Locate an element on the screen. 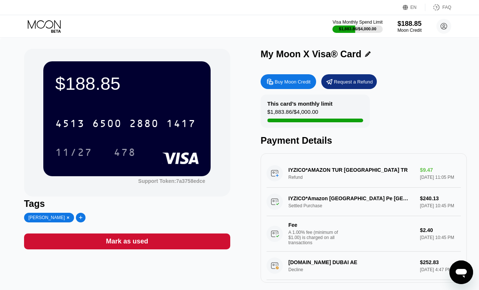 The height and width of the screenshot is (290, 479). div: 4513650028801417 is located at coordinates (125, 124).